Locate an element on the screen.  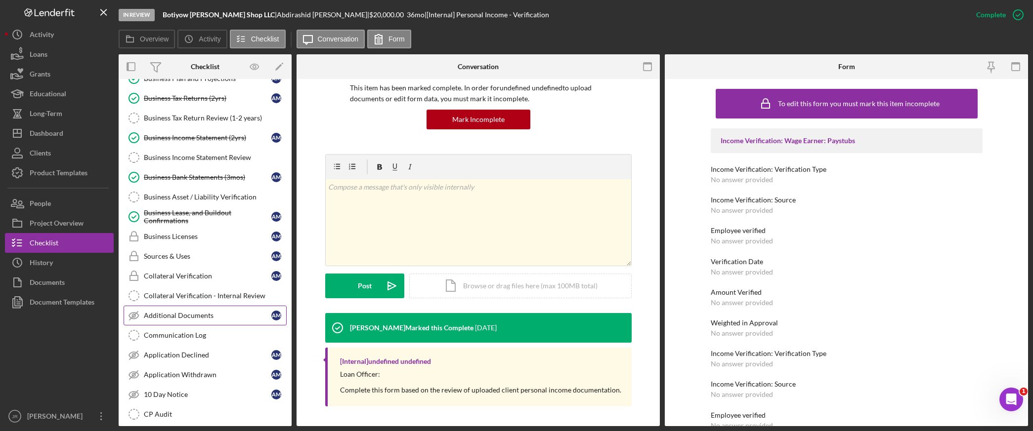
div: Communication Log is located at coordinates (215, 336).